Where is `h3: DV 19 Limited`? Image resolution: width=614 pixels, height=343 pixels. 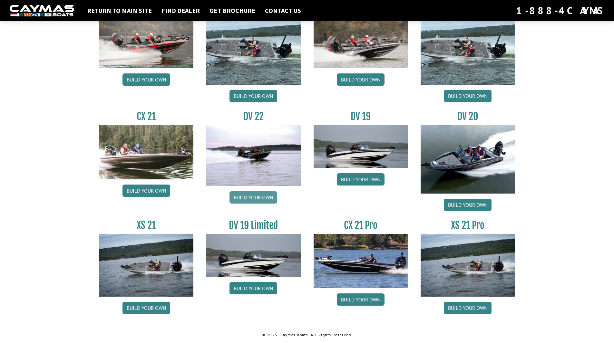 h3: DV 19 Limited is located at coordinates (253, 225).